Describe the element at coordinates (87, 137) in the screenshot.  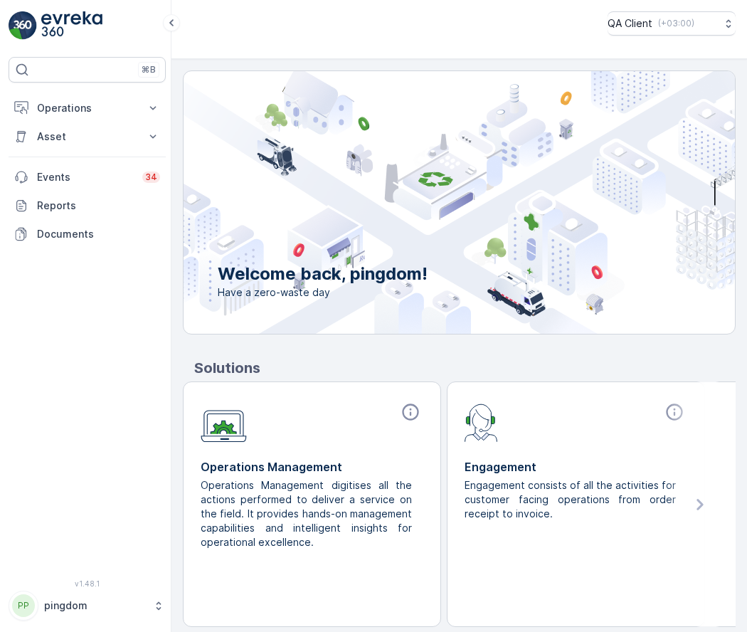
I see `p: Asset` at that location.